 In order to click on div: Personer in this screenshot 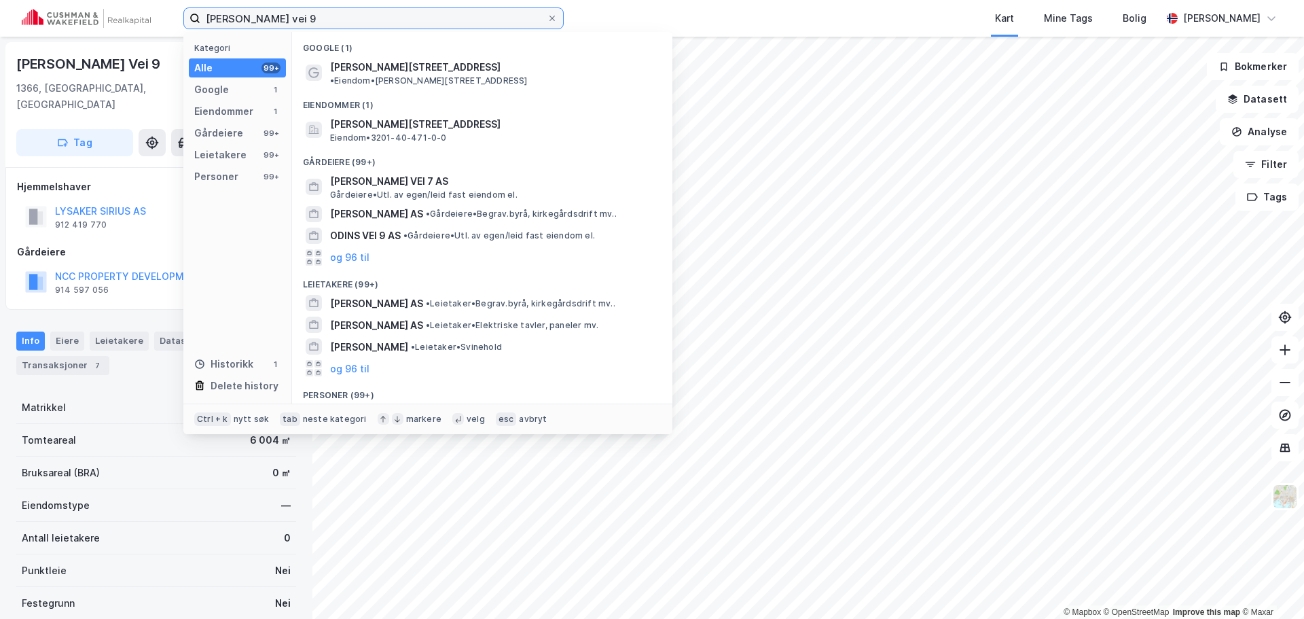, I will do `click(216, 177)`.